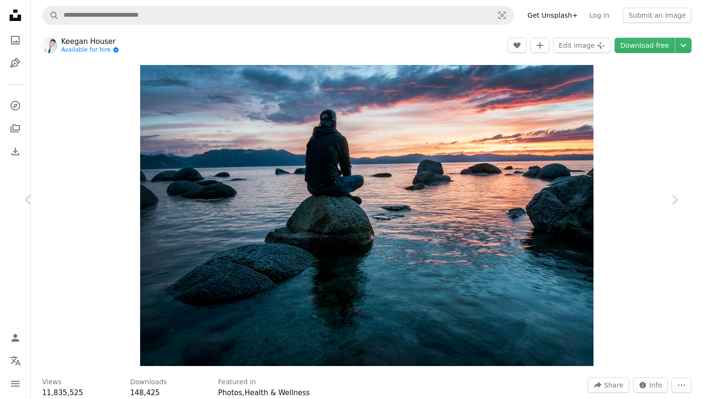 This screenshot has height=399, width=703. I want to click on a: Log in / Sign up, so click(15, 338).